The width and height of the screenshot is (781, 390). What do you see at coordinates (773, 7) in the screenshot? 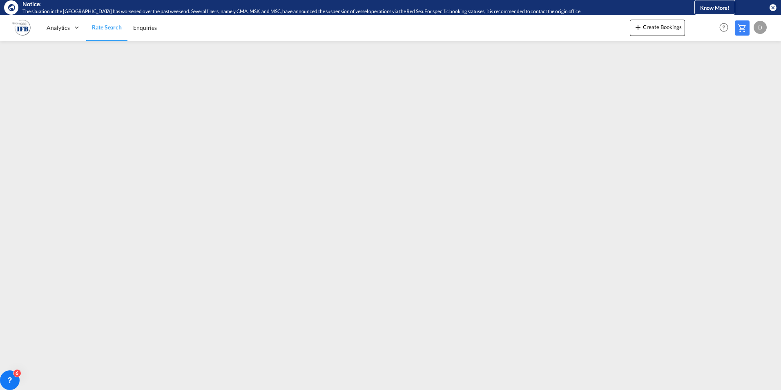
I see `md-icon: icon-close-circle` at bounding box center [773, 7].